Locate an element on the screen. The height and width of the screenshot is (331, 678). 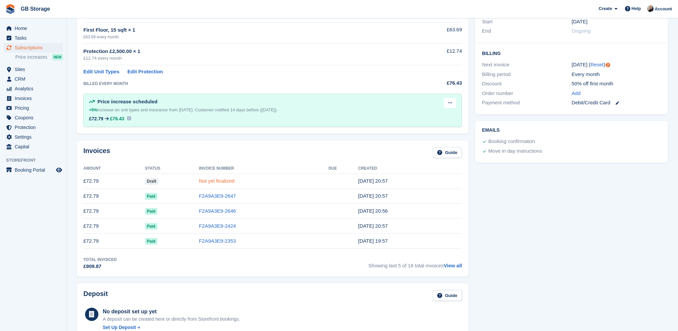
a: F2A9A3E9-2646 is located at coordinates (217, 211).